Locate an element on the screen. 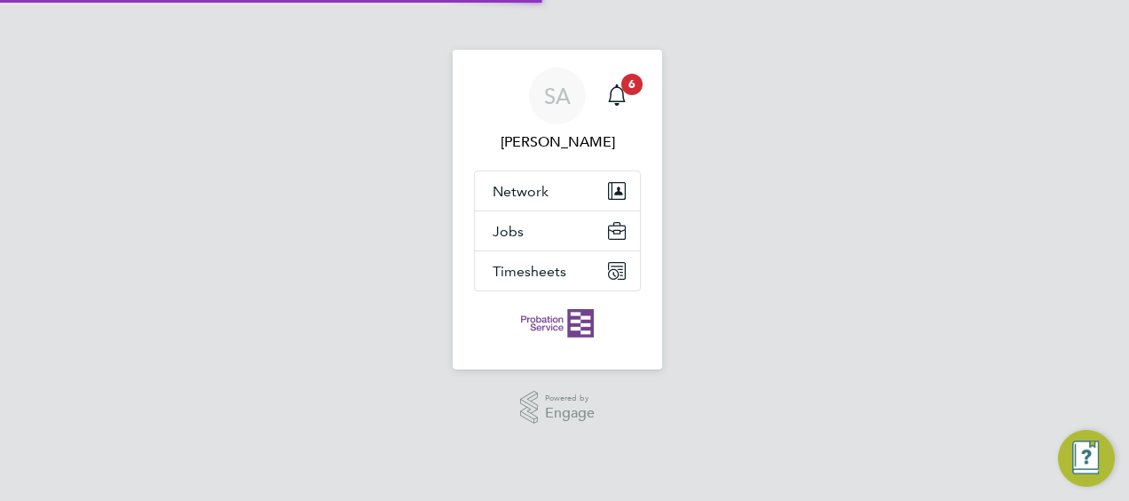 Image resolution: width=1129 pixels, height=501 pixels. span: SA is located at coordinates (557, 96).